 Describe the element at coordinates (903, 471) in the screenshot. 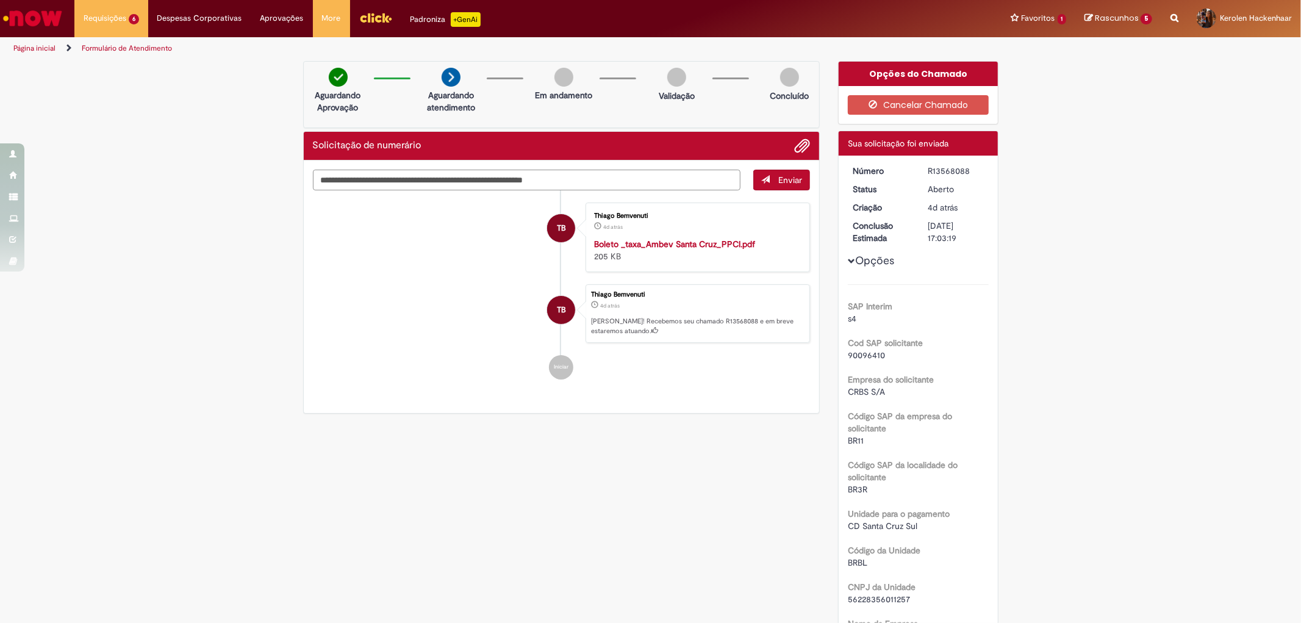

I see `b: Código SAP da localidade do solicitante` at that location.